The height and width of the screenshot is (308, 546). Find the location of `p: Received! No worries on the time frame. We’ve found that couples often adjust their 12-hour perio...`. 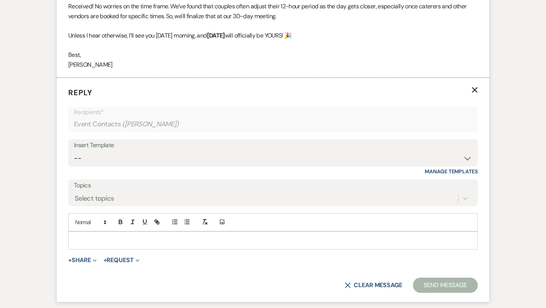

p: Received! No worries on the time frame. We’ve found that couples often adjust their 12-hour perio... is located at coordinates (273, 11).